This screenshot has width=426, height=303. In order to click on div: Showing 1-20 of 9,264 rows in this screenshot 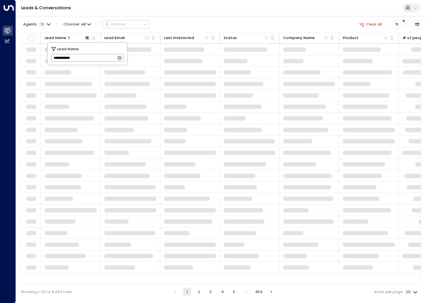, I will do `click(46, 292)`.